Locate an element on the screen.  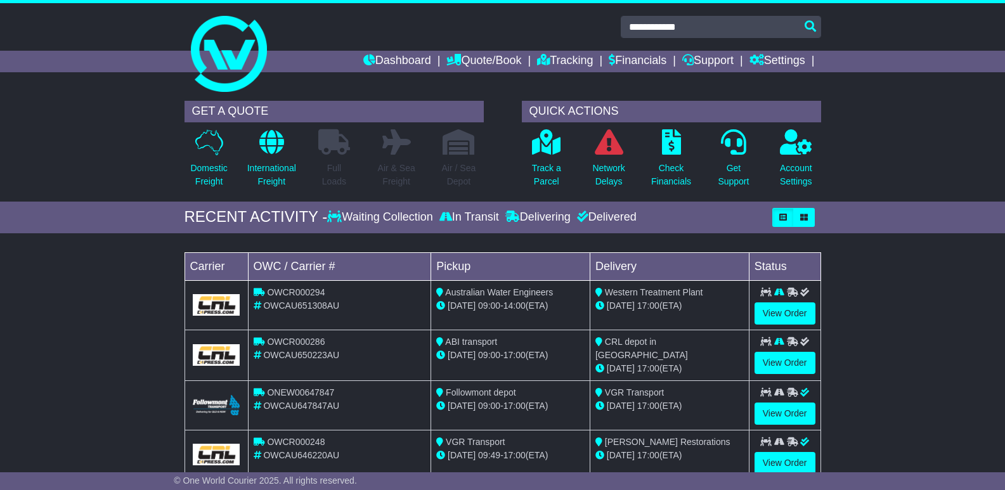
a: Track aParcel is located at coordinates (546, 162).